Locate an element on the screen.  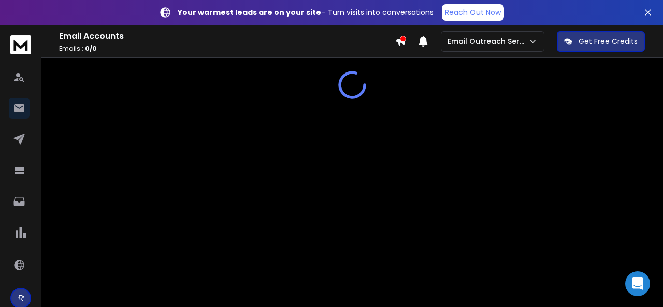
button: Get Free Credits is located at coordinates (601, 41).